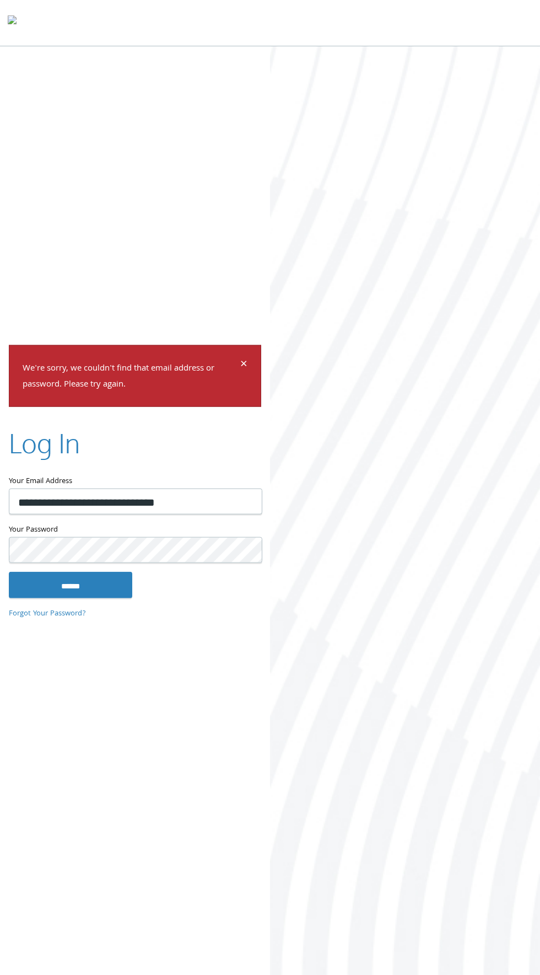 The height and width of the screenshot is (975, 540). What do you see at coordinates (131, 377) in the screenshot?
I see `p: We're sorry, we couldn't find that email address or password. Please try again.` at bounding box center [131, 377].